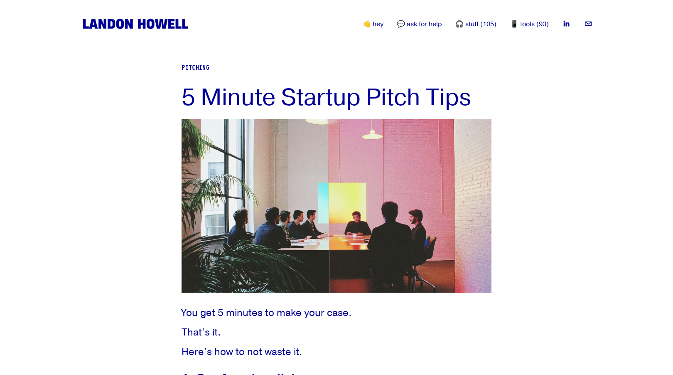 The height and width of the screenshot is (375, 673). I want to click on a: landon.howell@gmail.com, so click(588, 24).